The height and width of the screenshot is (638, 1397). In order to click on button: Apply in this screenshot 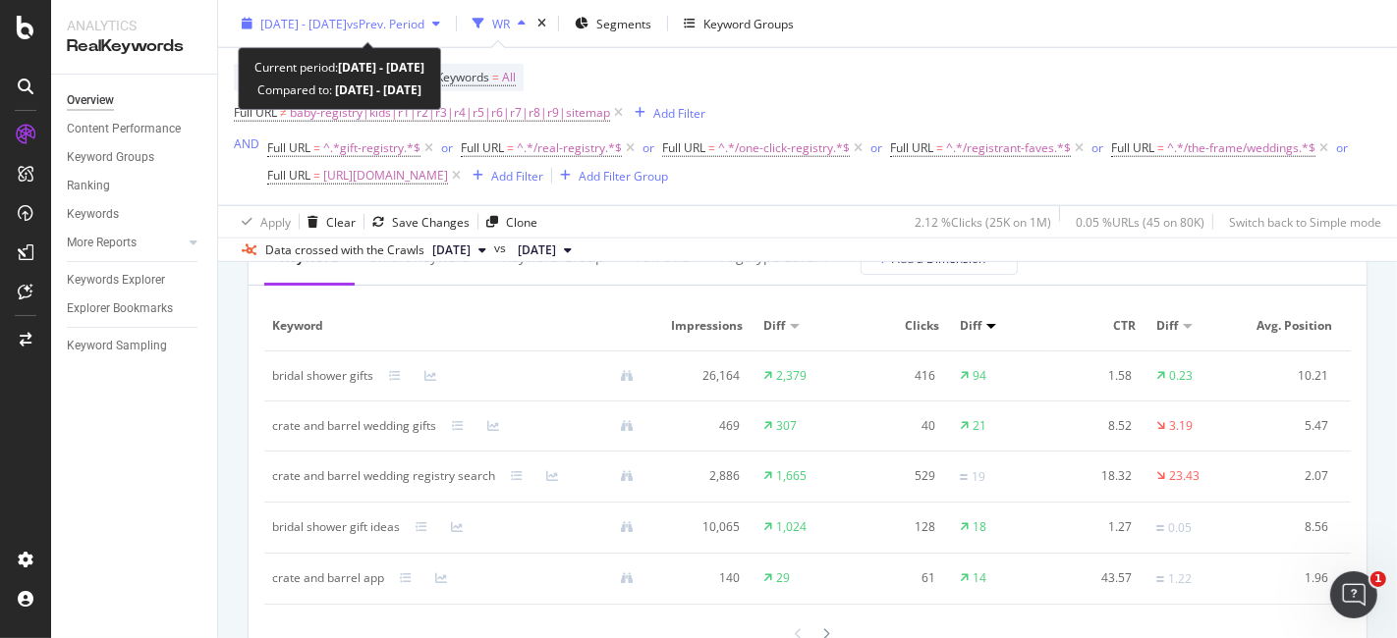, I will do `click(262, 222)`.